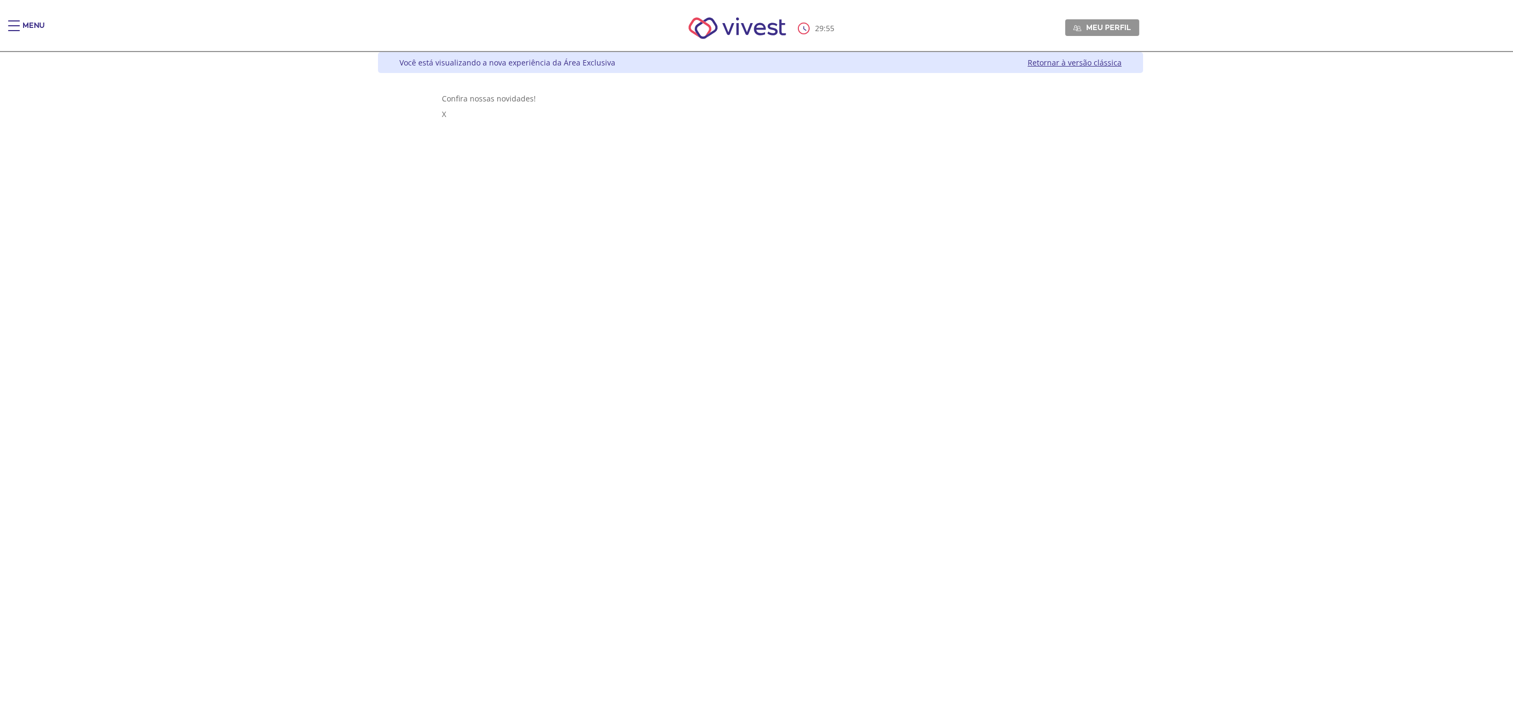 Image resolution: width=1513 pixels, height=701 pixels. Describe the element at coordinates (756, 376) in the screenshot. I see `div: Vivest` at that location.